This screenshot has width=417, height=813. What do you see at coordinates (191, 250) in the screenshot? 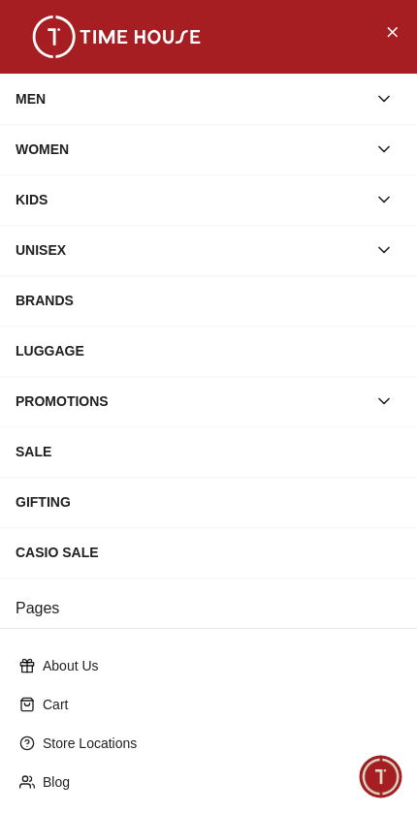
I see `div: UNISEX` at bounding box center [191, 250].